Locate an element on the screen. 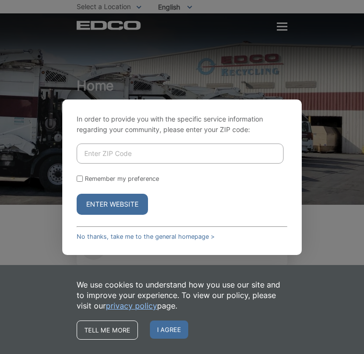  button: Enter Website is located at coordinates (112, 204).